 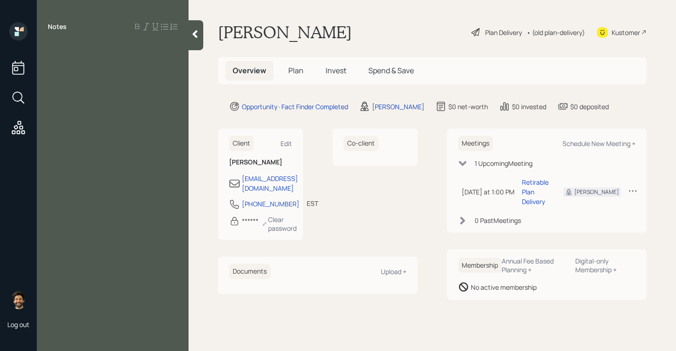 I want to click on div: Digital-only Membership +, so click(x=606, y=265).